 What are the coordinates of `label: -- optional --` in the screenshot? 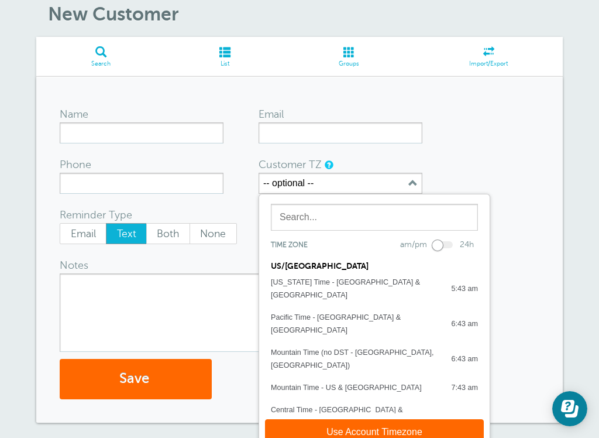 It's located at (289, 183).